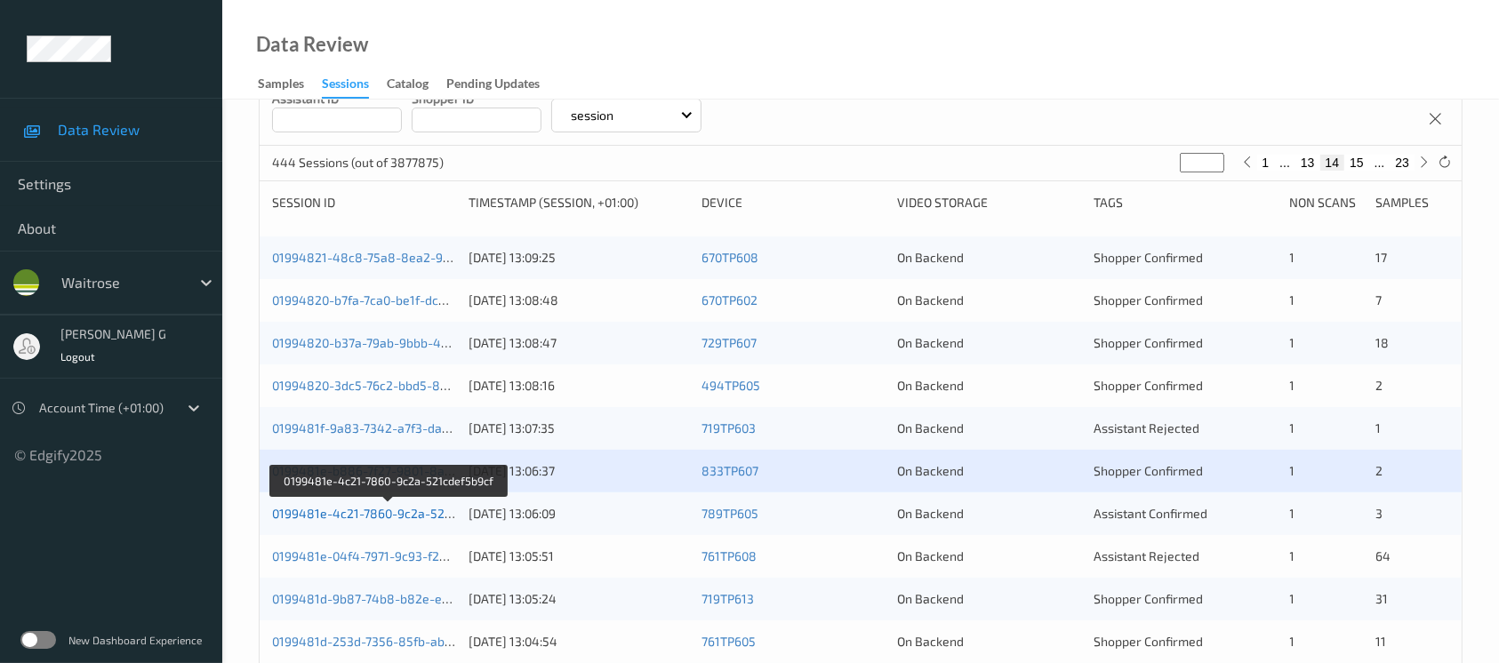  What do you see at coordinates (407, 85) in the screenshot?
I see `div: Catalog` at bounding box center [407, 85].